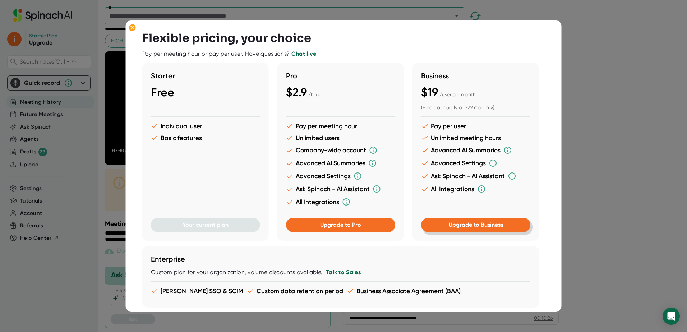 This screenshot has height=332, width=687. What do you see at coordinates (229, 54) in the screenshot?
I see `div: Pay per meeting hour or pay per user. Have questions?` at bounding box center [229, 54].